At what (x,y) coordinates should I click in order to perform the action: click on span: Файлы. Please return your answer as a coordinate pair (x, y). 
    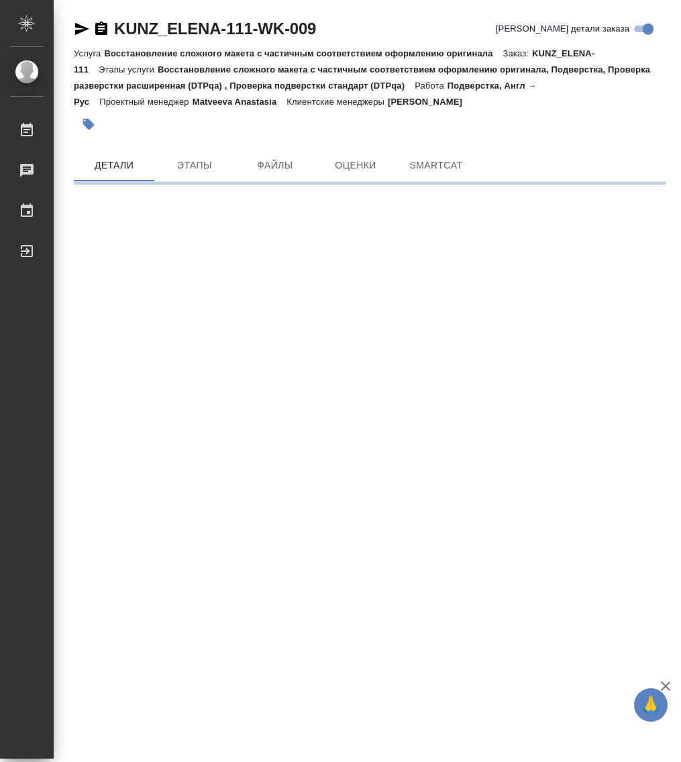
    Looking at the image, I should click on (275, 165).